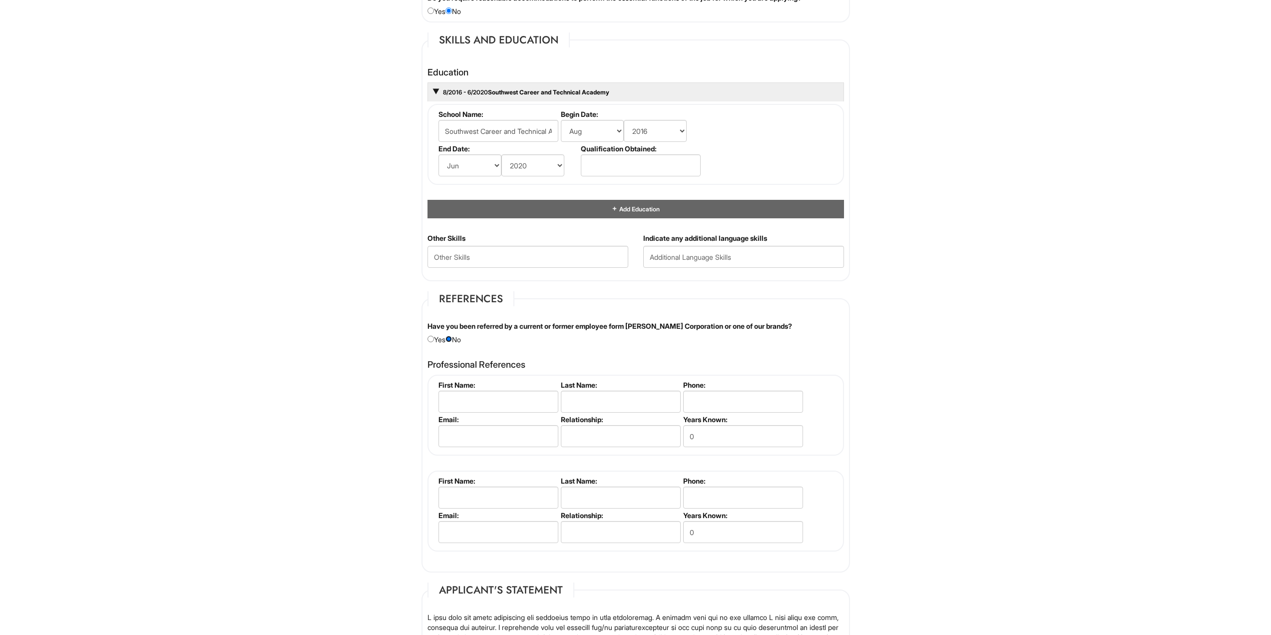 The image size is (1271, 635). I want to click on label: Begin Date:, so click(630, 114).